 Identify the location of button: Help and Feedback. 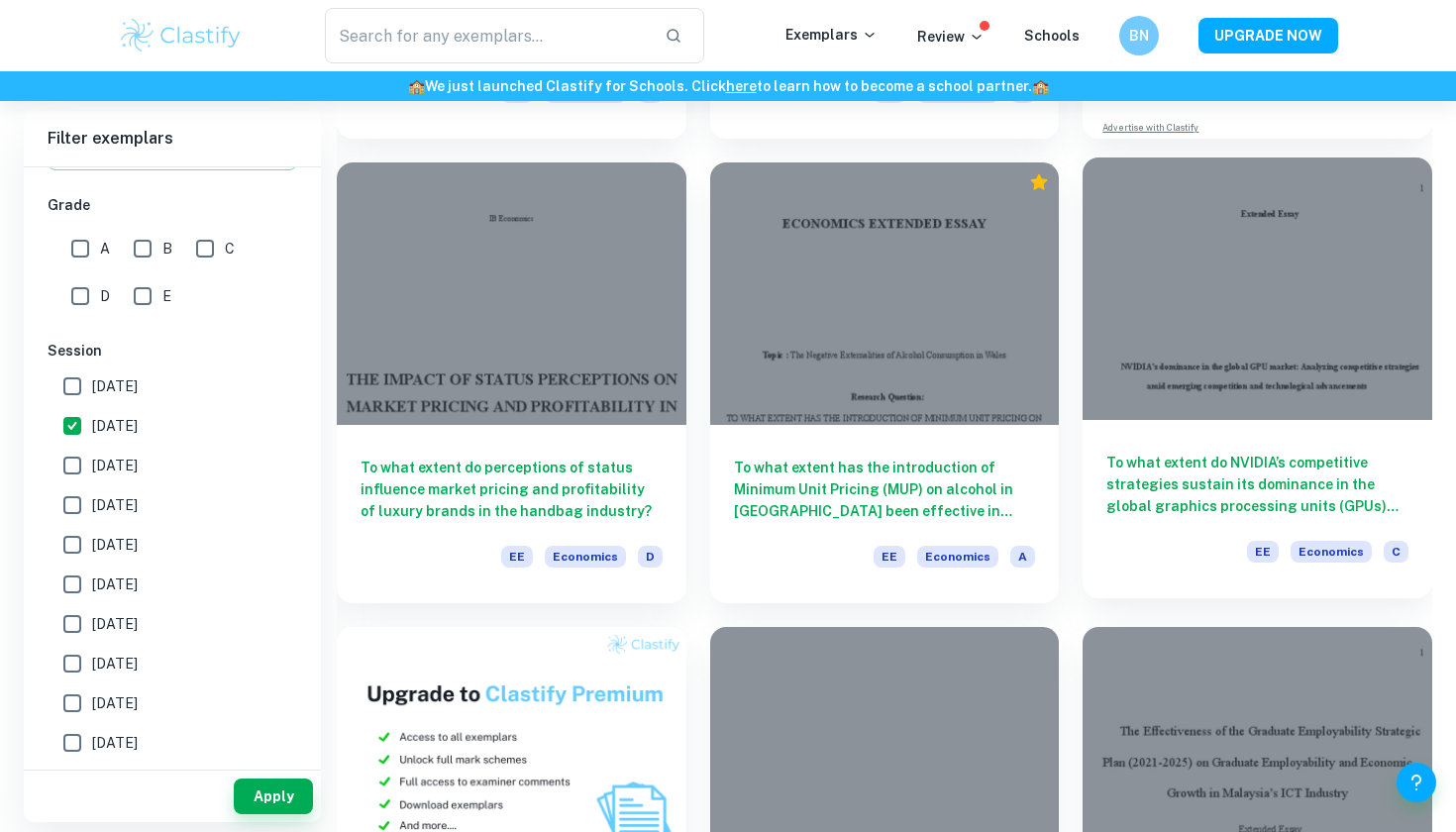
(1416, 782).